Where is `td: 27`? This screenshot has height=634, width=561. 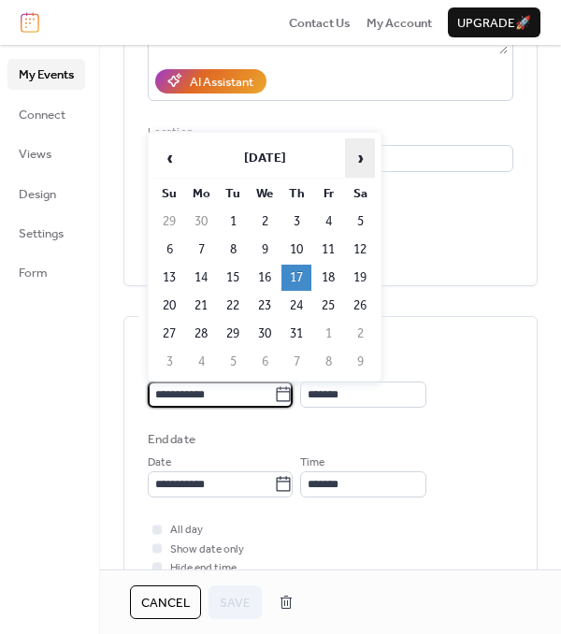
td: 27 is located at coordinates (169, 334).